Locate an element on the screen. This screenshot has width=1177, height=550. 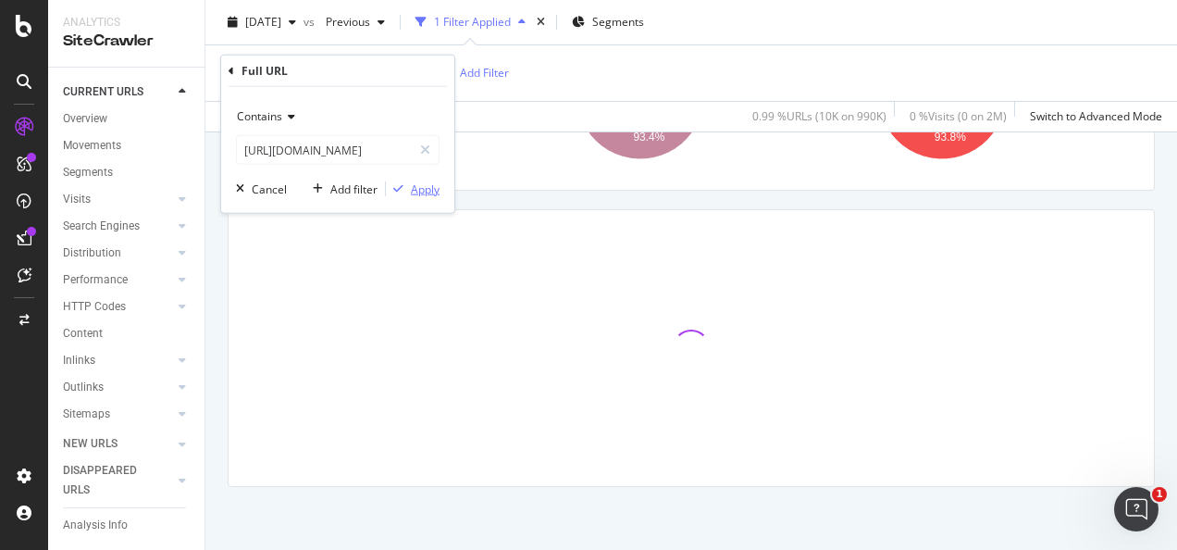
button: Cancel is located at coordinates (257, 189).